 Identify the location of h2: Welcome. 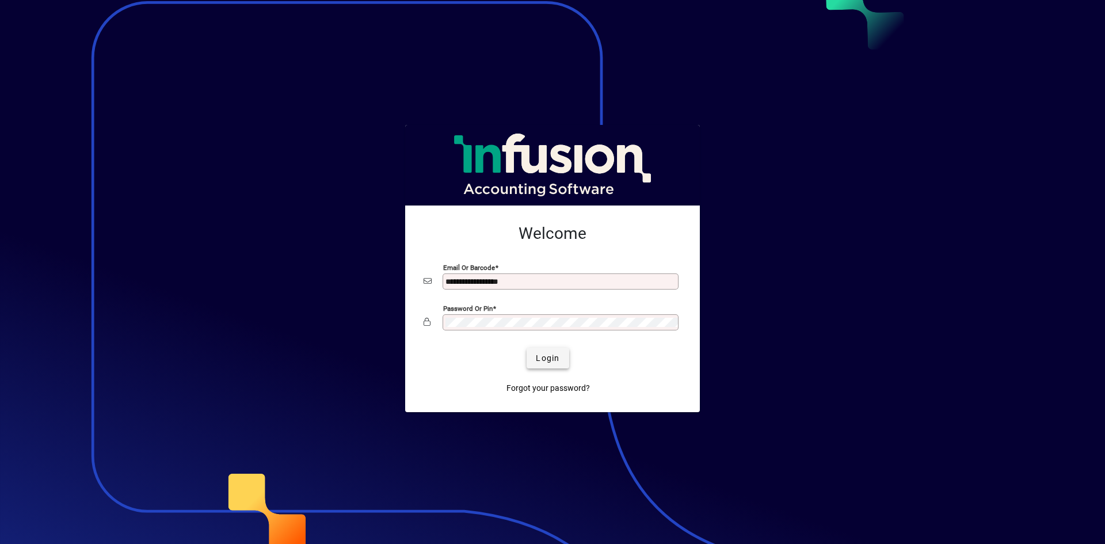
(553, 234).